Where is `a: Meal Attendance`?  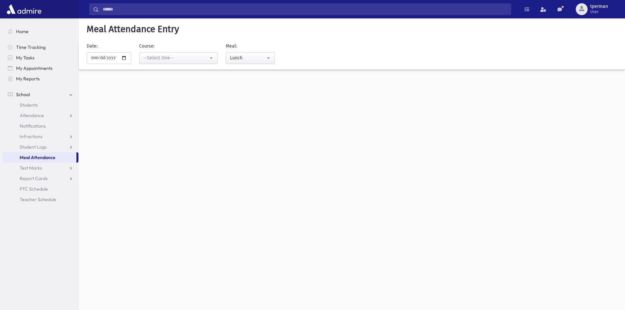 a: Meal Attendance is located at coordinates (39, 157).